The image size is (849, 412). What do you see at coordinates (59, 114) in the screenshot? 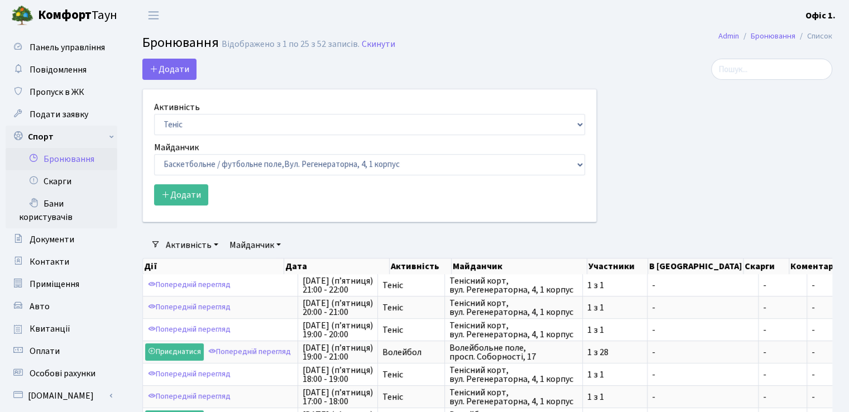
I see `span: Подати заявку` at bounding box center [59, 114].